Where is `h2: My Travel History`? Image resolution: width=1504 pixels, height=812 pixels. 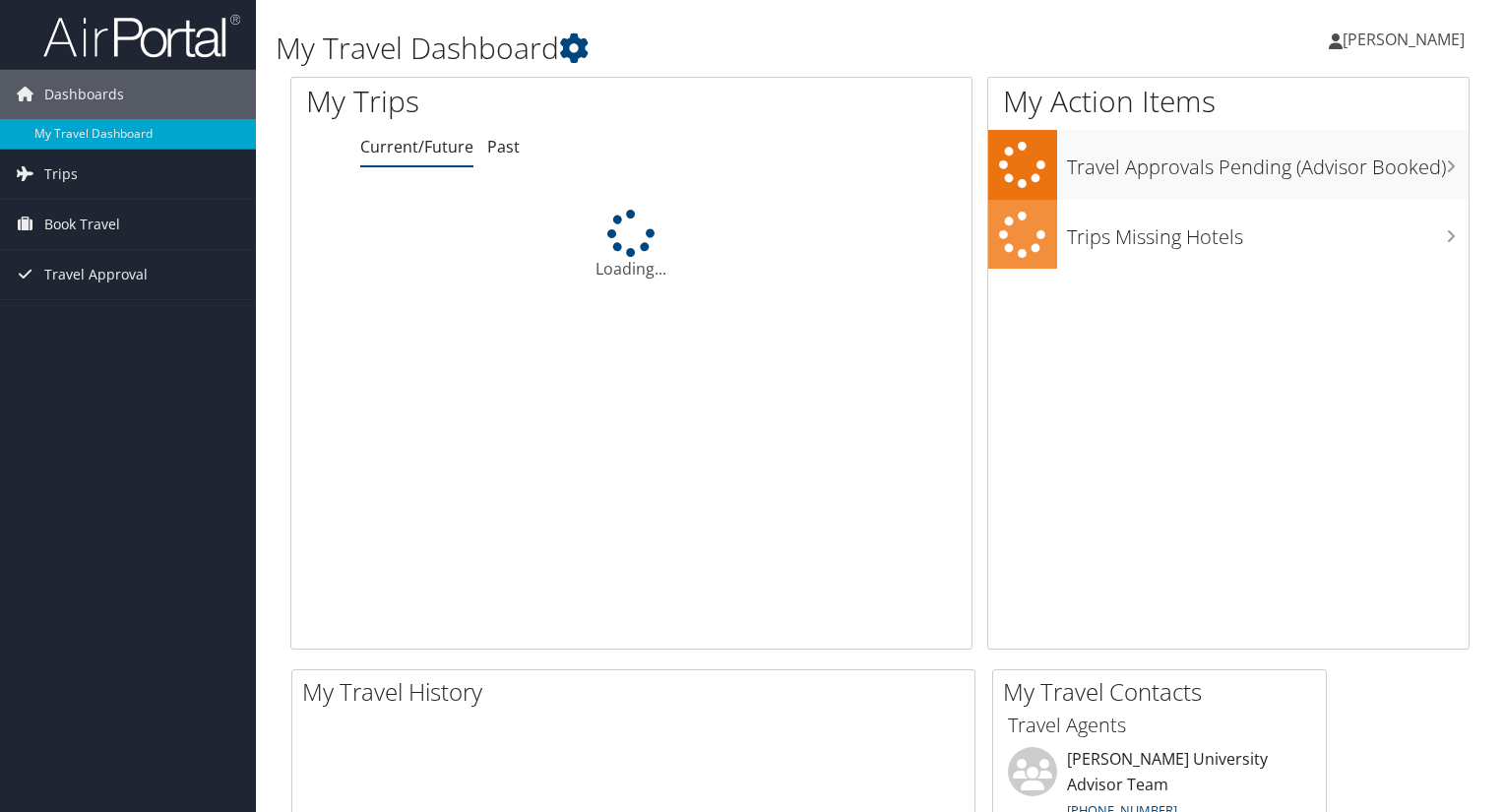 h2: My Travel History is located at coordinates (637, 692).